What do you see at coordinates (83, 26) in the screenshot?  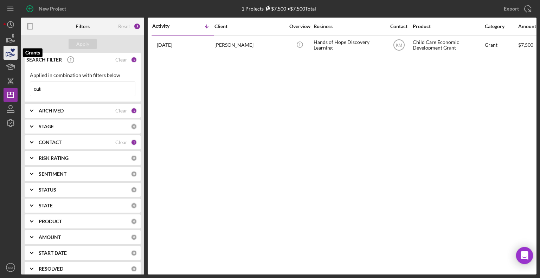 I see `b: Filters` at bounding box center [83, 26].